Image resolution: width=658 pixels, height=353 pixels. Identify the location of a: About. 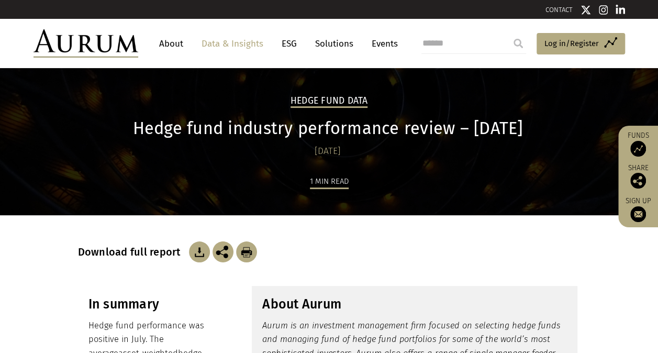
(171, 43).